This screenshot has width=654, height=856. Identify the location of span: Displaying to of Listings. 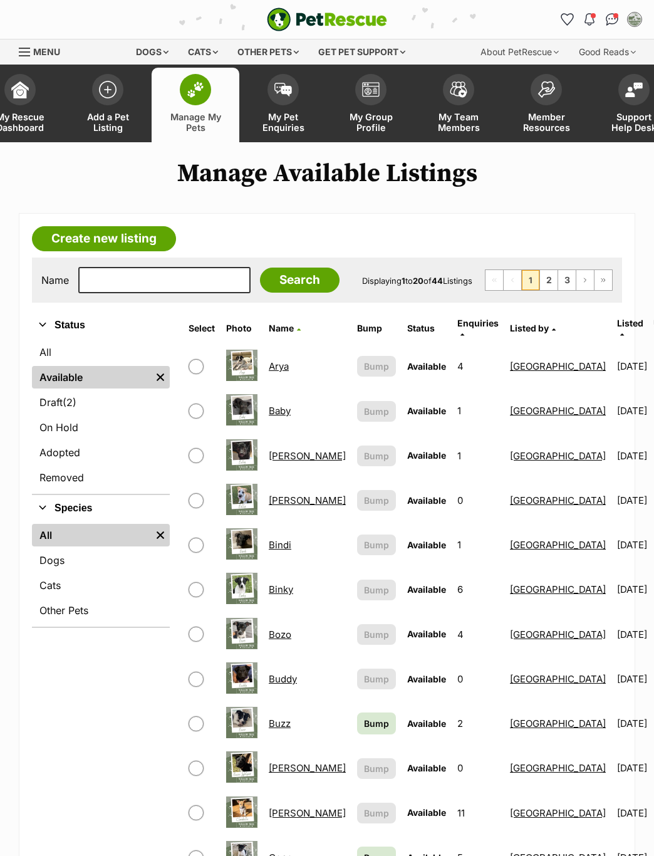
(417, 281).